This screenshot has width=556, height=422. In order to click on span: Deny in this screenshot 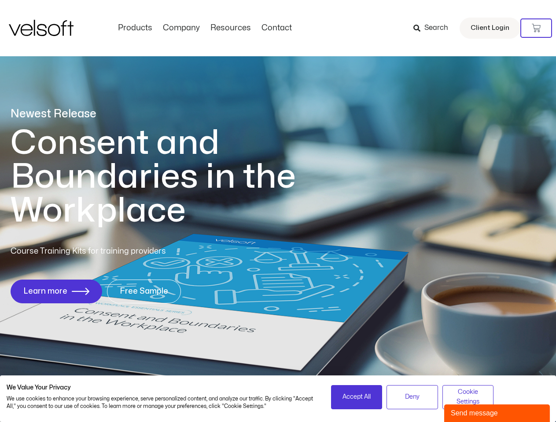, I will do `click(412, 397)`.